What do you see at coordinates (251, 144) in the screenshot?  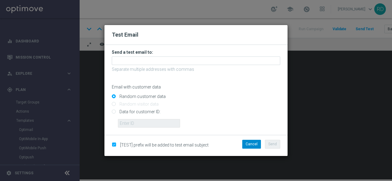 I see `button: Cancel` at bounding box center [251, 144].